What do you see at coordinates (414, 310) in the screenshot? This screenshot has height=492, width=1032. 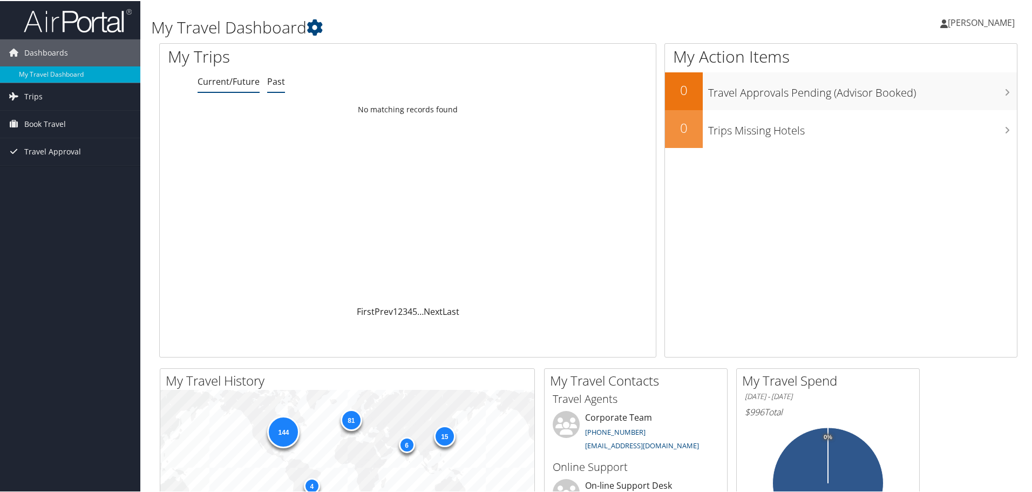 I see `a: 5` at bounding box center [414, 310].